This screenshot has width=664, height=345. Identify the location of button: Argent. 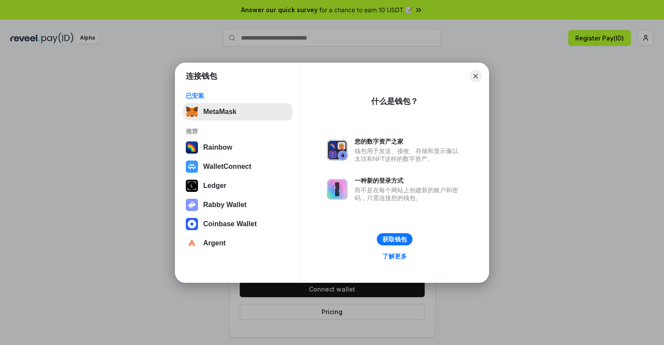
(237, 243).